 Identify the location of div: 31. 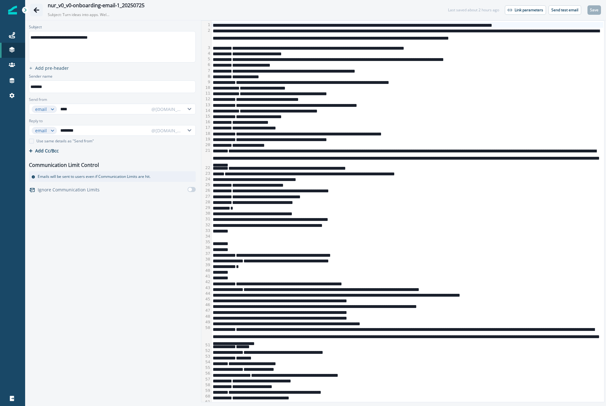
(206, 219).